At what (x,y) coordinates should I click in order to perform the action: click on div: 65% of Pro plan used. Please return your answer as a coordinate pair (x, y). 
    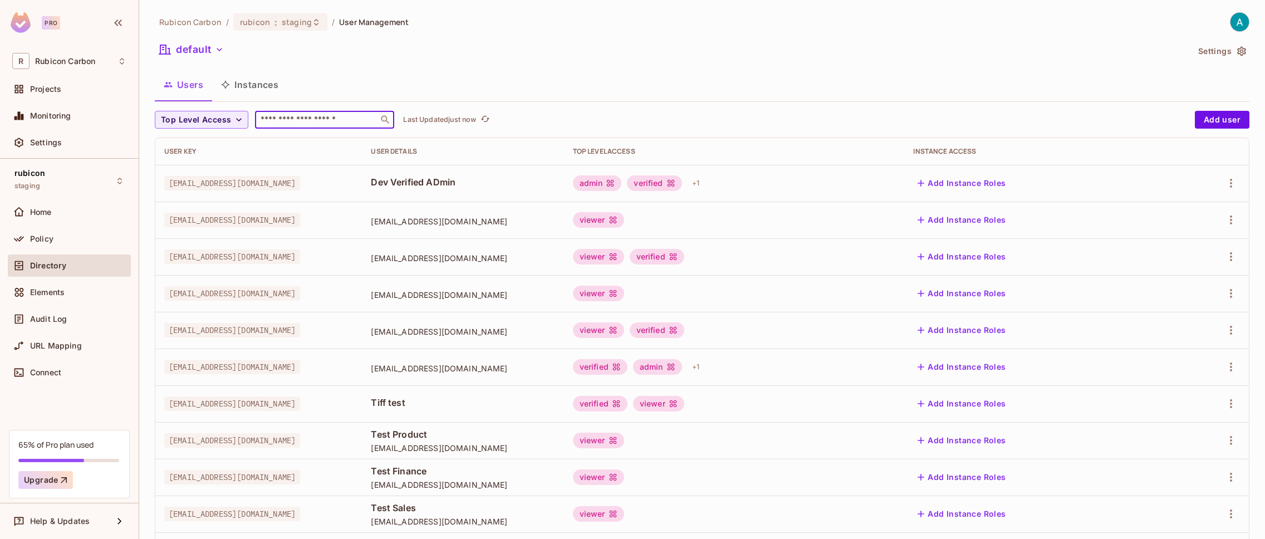
    Looking at the image, I should click on (56, 444).